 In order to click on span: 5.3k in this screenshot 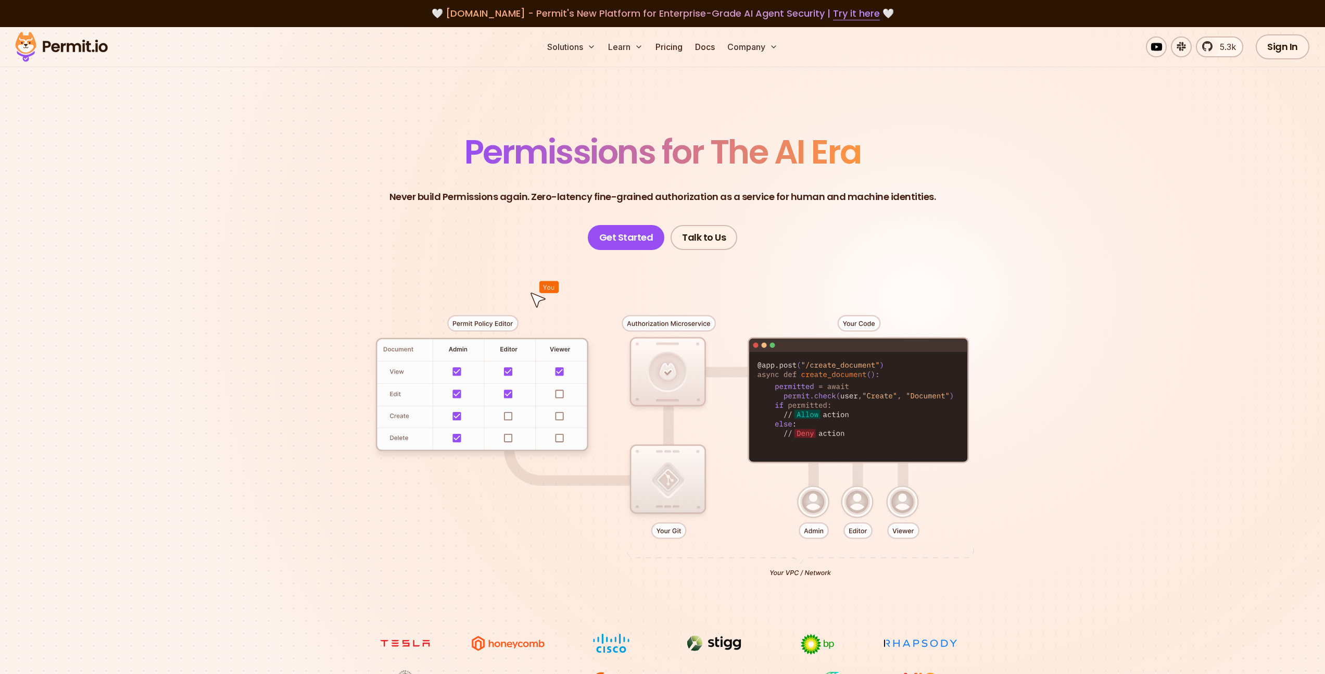, I will do `click(1224, 47)`.